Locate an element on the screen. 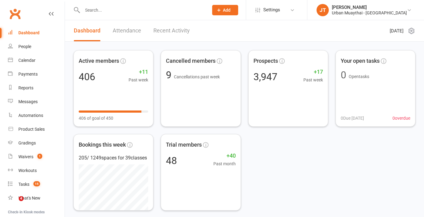  div: Tasks is located at coordinates (24, 184).